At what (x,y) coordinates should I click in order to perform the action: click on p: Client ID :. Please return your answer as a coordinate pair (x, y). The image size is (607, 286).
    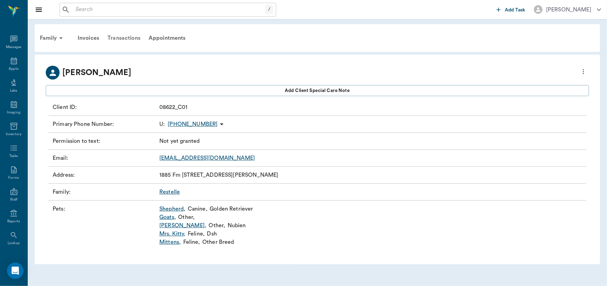
    Looking at the image, I should click on (105, 107).